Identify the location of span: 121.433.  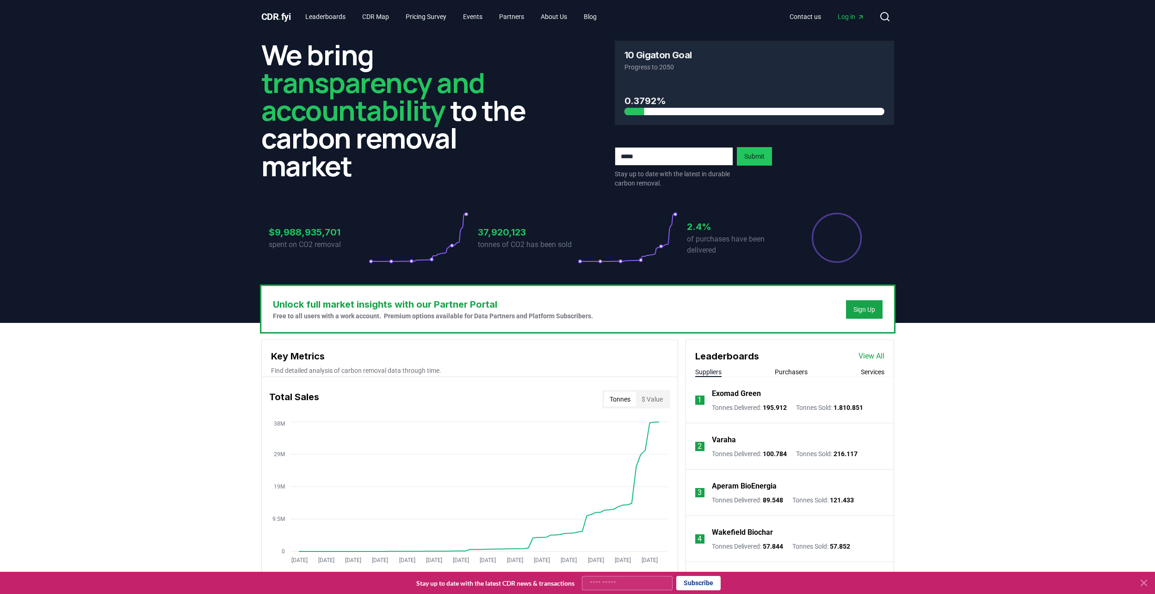
(842, 500).